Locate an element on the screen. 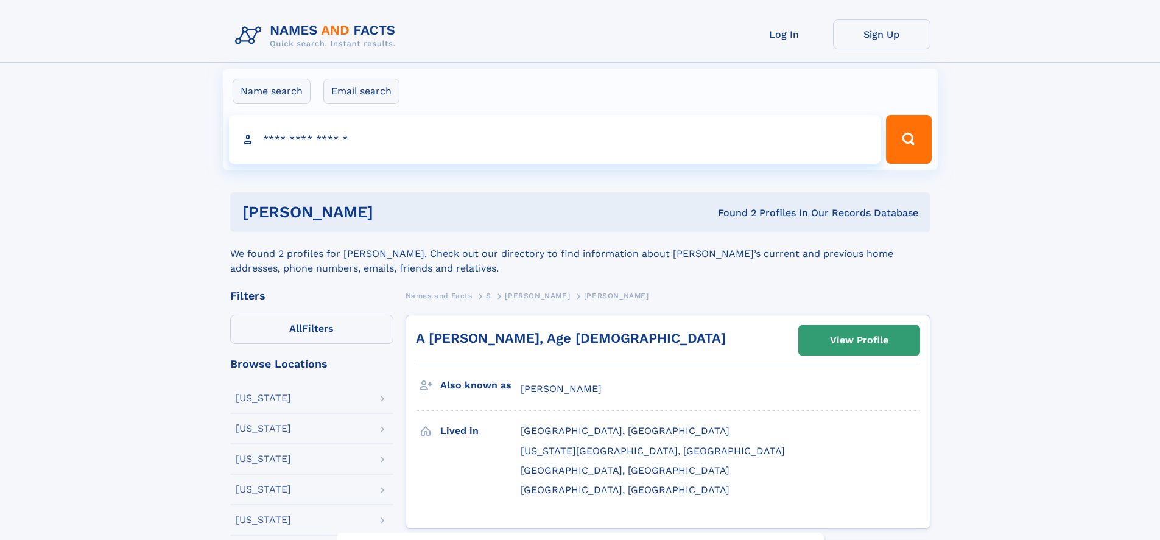 The height and width of the screenshot is (540, 1160). button: Search Button is located at coordinates (909, 139).